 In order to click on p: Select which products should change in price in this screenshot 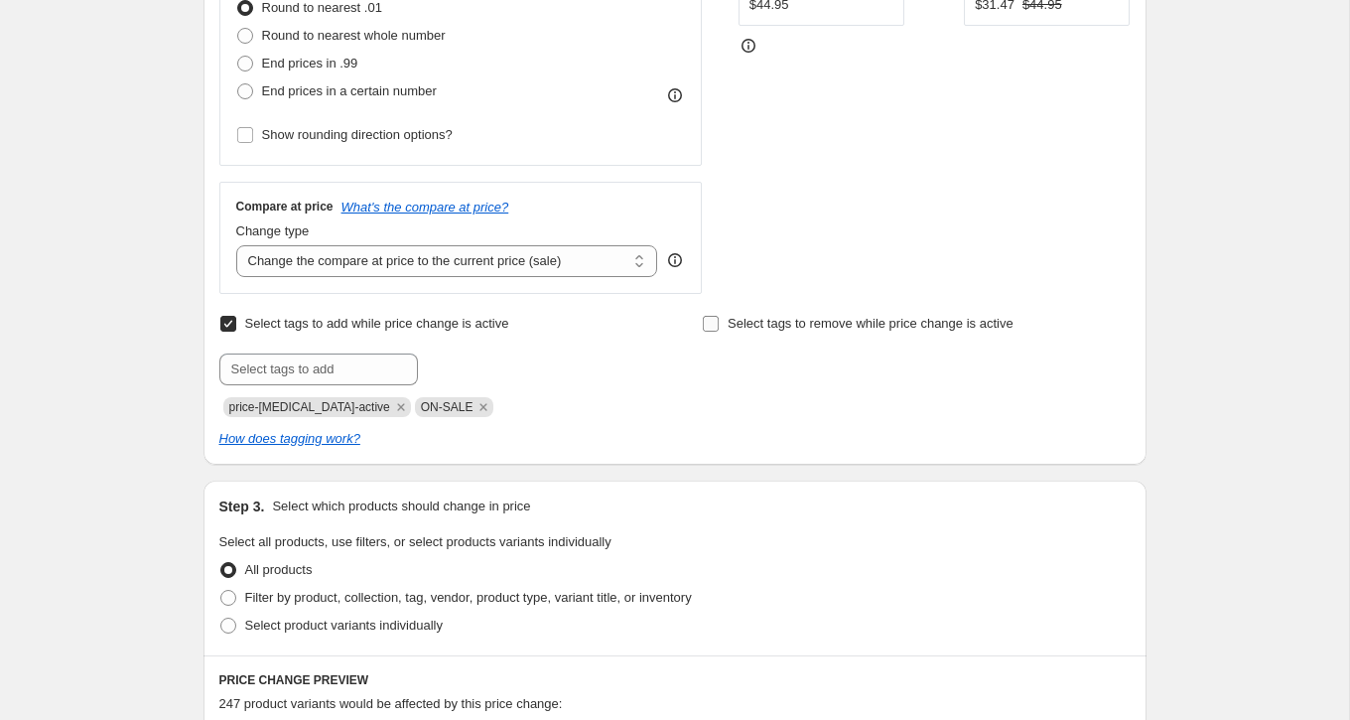, I will do `click(401, 506)`.